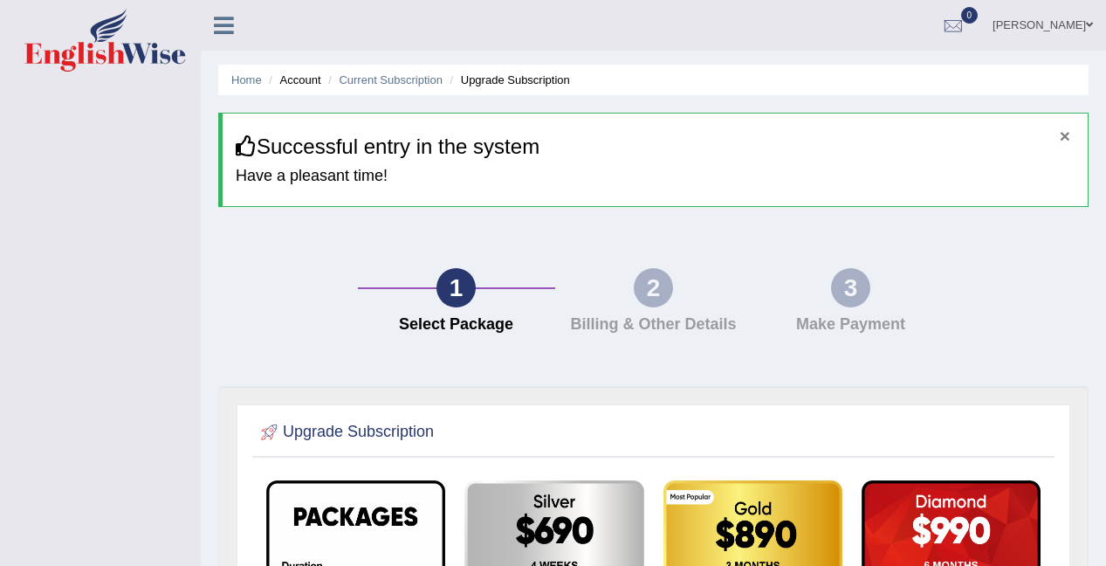  Describe the element at coordinates (850, 287) in the screenshot. I see `div: 3` at that location.